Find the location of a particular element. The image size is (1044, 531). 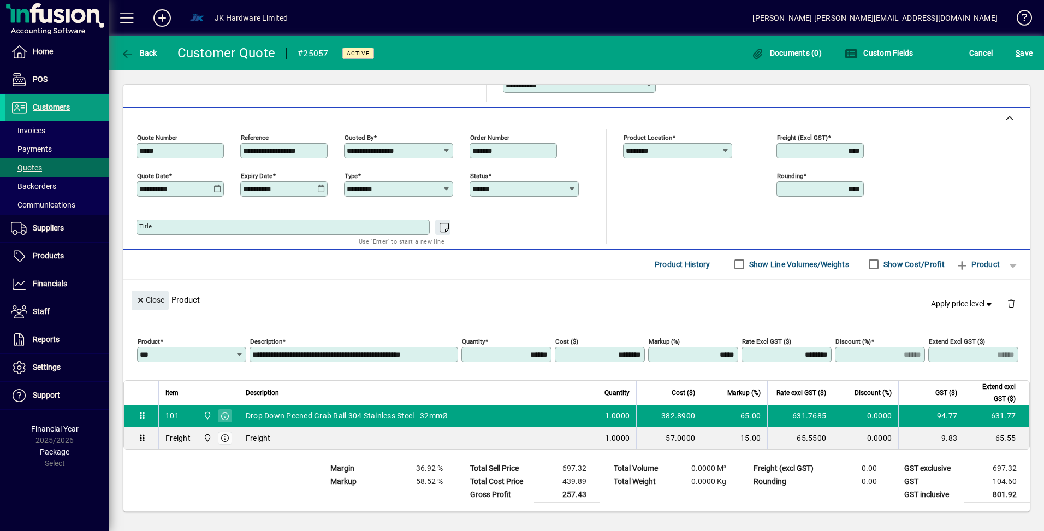

span: Close is located at coordinates (150, 300).